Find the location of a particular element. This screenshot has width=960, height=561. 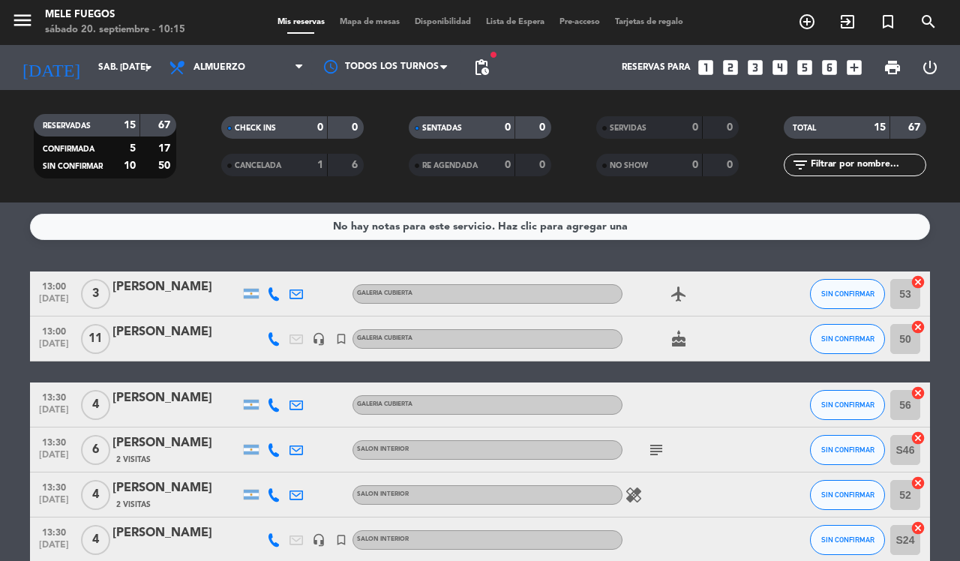

div: Mele Fuegos is located at coordinates (115, 15).